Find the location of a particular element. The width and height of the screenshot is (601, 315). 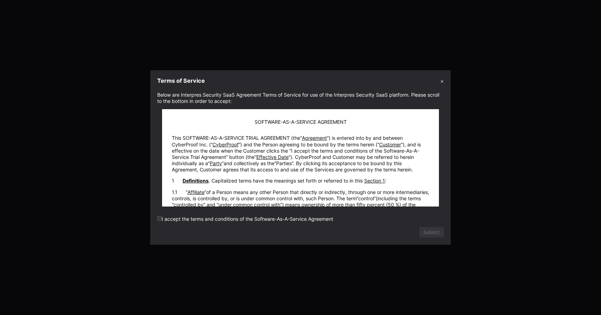

h3: Terms of Service is located at coordinates (181, 81).